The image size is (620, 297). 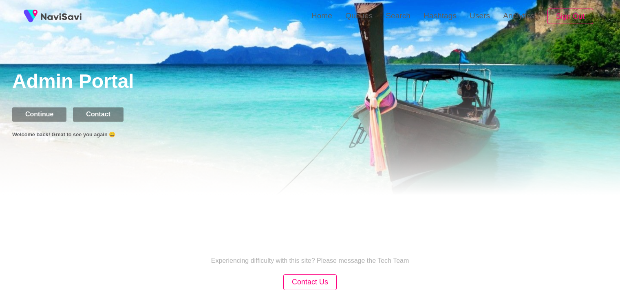 What do you see at coordinates (42, 114) in the screenshot?
I see `a: Continue` at bounding box center [42, 114].